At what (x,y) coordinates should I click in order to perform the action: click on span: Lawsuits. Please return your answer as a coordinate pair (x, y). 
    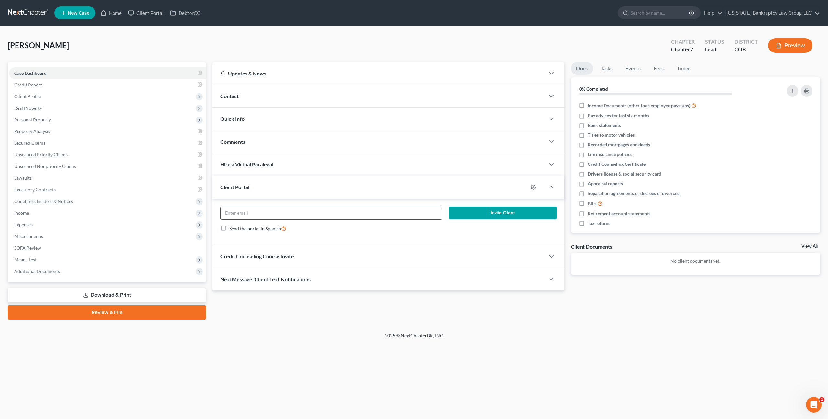
    Looking at the image, I should click on (23, 178).